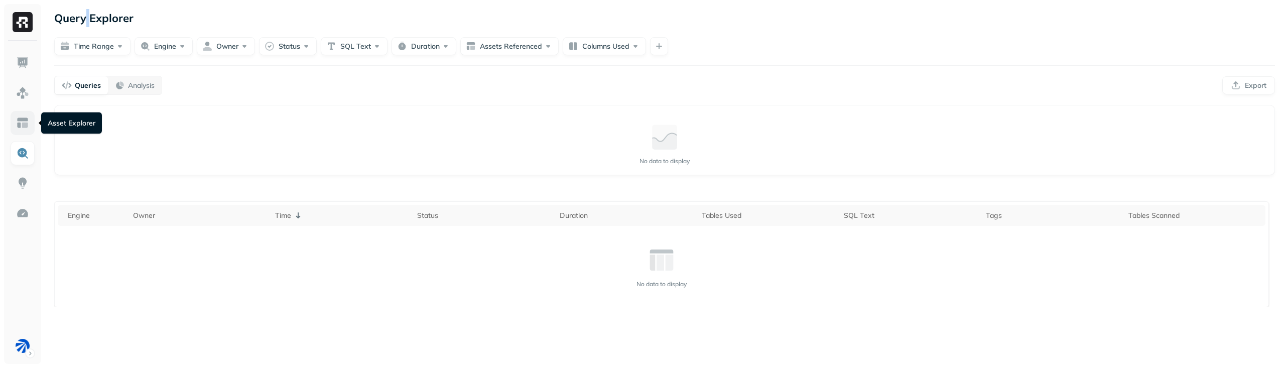  I want to click on div: Tables Scanned, so click(1194, 215).